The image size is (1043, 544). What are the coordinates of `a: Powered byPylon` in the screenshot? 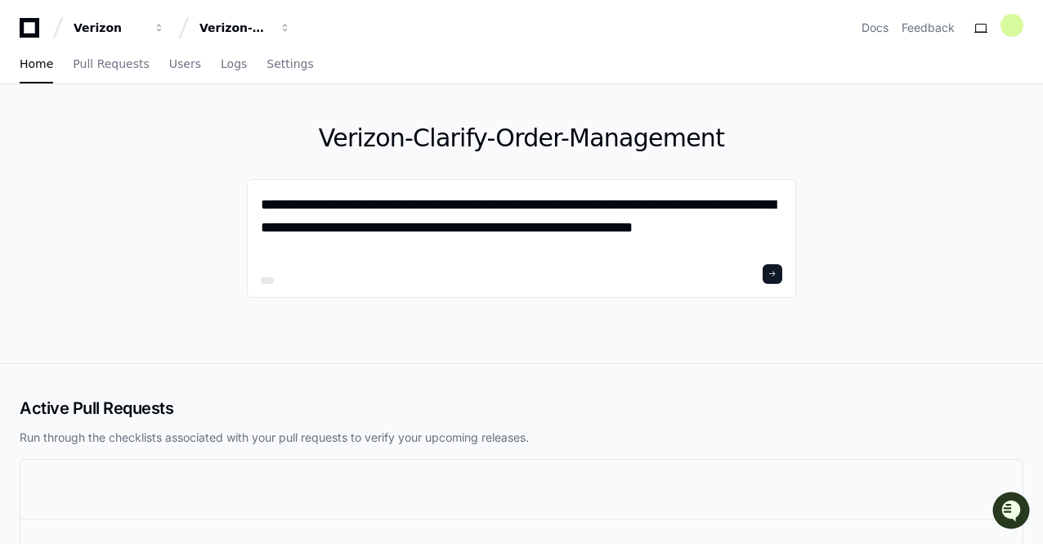 It's located at (156, 177).